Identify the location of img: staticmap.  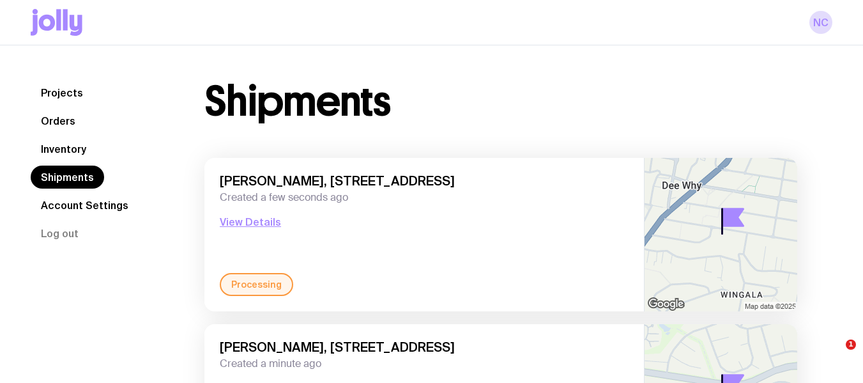
(721, 234).